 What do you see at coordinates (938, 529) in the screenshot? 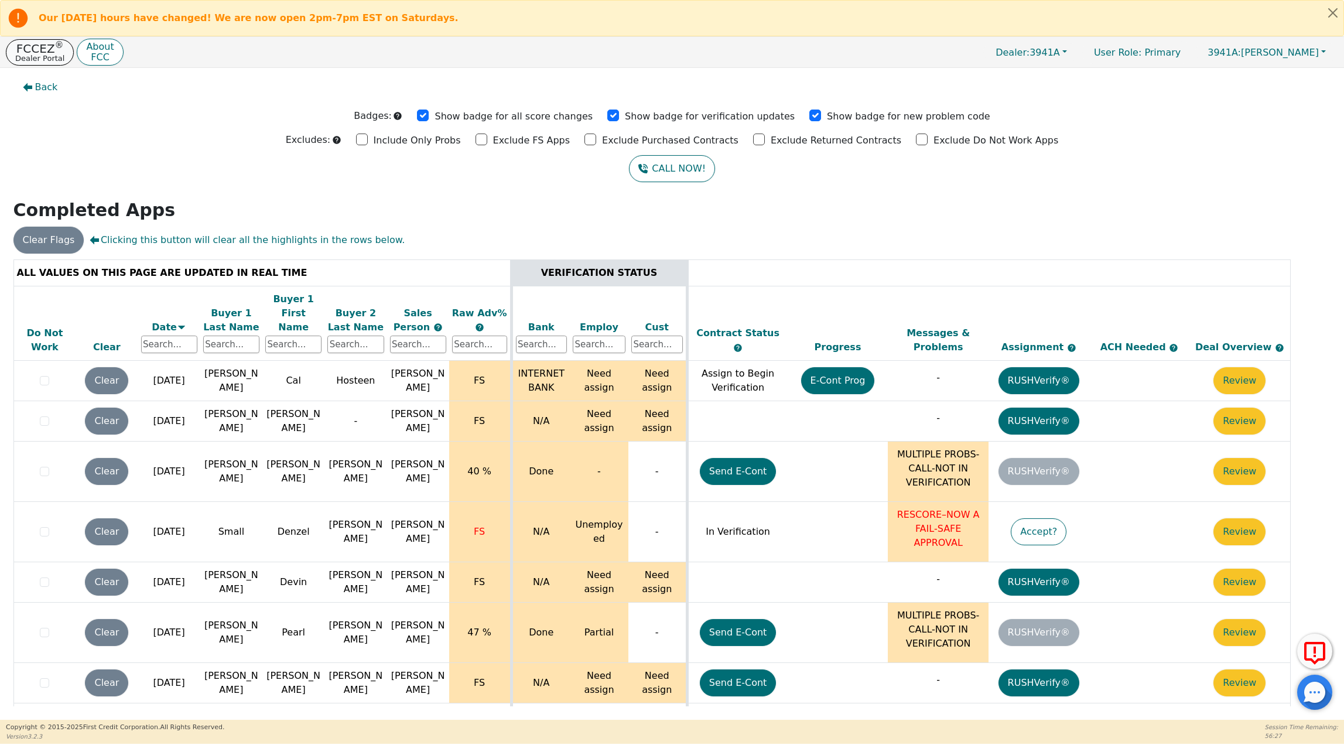
I see `p: RESCORE–NOW A FAIL-SAFE APPROVAL` at bounding box center [938, 529].